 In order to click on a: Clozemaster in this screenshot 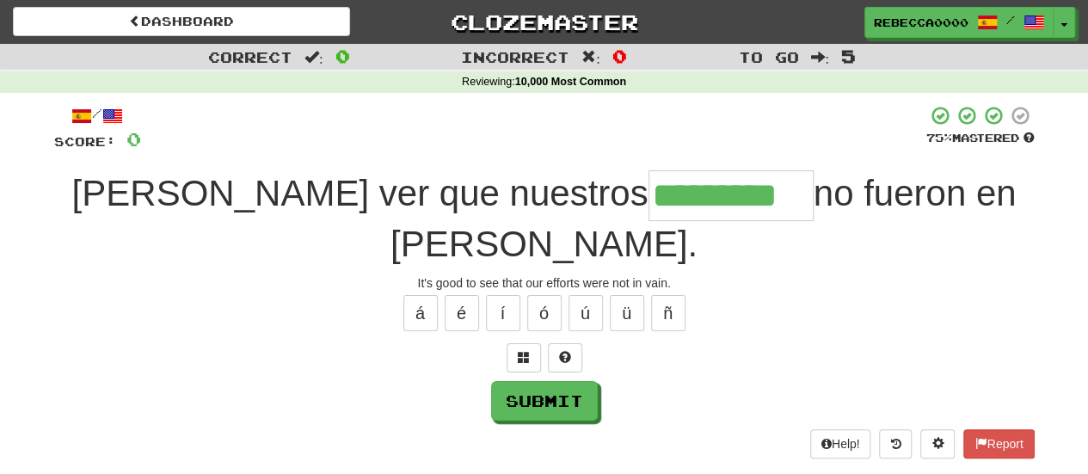, I will do `click(545, 22)`.